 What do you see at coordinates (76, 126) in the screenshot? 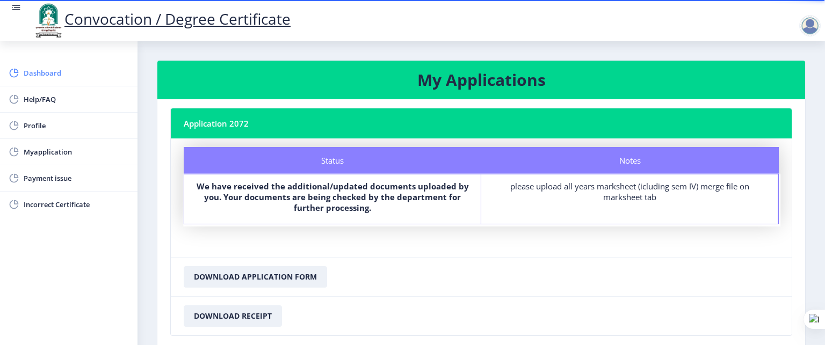
I see `span: Profile` at bounding box center [76, 126].